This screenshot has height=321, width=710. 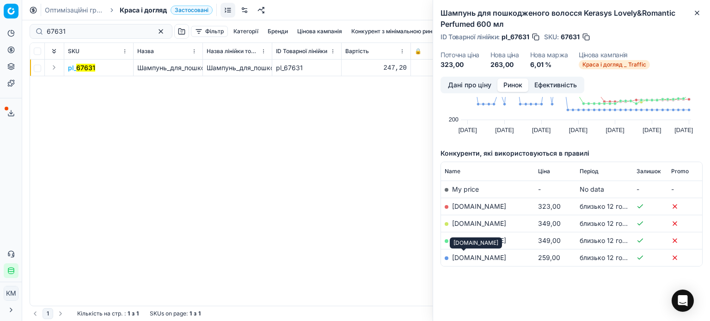 What do you see at coordinates (589, 171) in the screenshot?
I see `span: Період` at bounding box center [589, 171].